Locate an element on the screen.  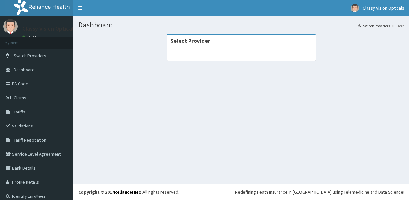
span: Dashboard is located at coordinates (24, 70).